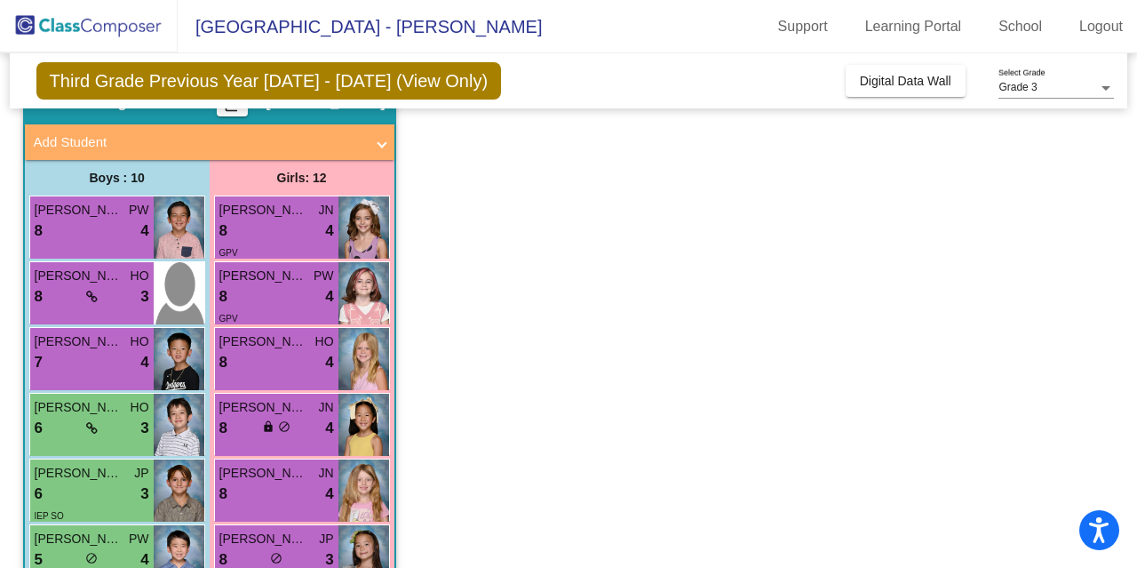 Image resolution: width=1137 pixels, height=568 pixels. Describe the element at coordinates (905, 81) in the screenshot. I see `span: Digital Data Wall` at that location.